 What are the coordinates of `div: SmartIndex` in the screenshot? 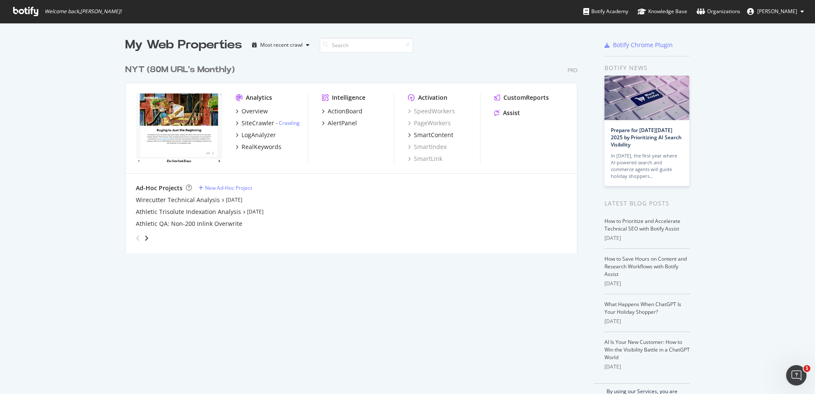 It's located at (427, 147).